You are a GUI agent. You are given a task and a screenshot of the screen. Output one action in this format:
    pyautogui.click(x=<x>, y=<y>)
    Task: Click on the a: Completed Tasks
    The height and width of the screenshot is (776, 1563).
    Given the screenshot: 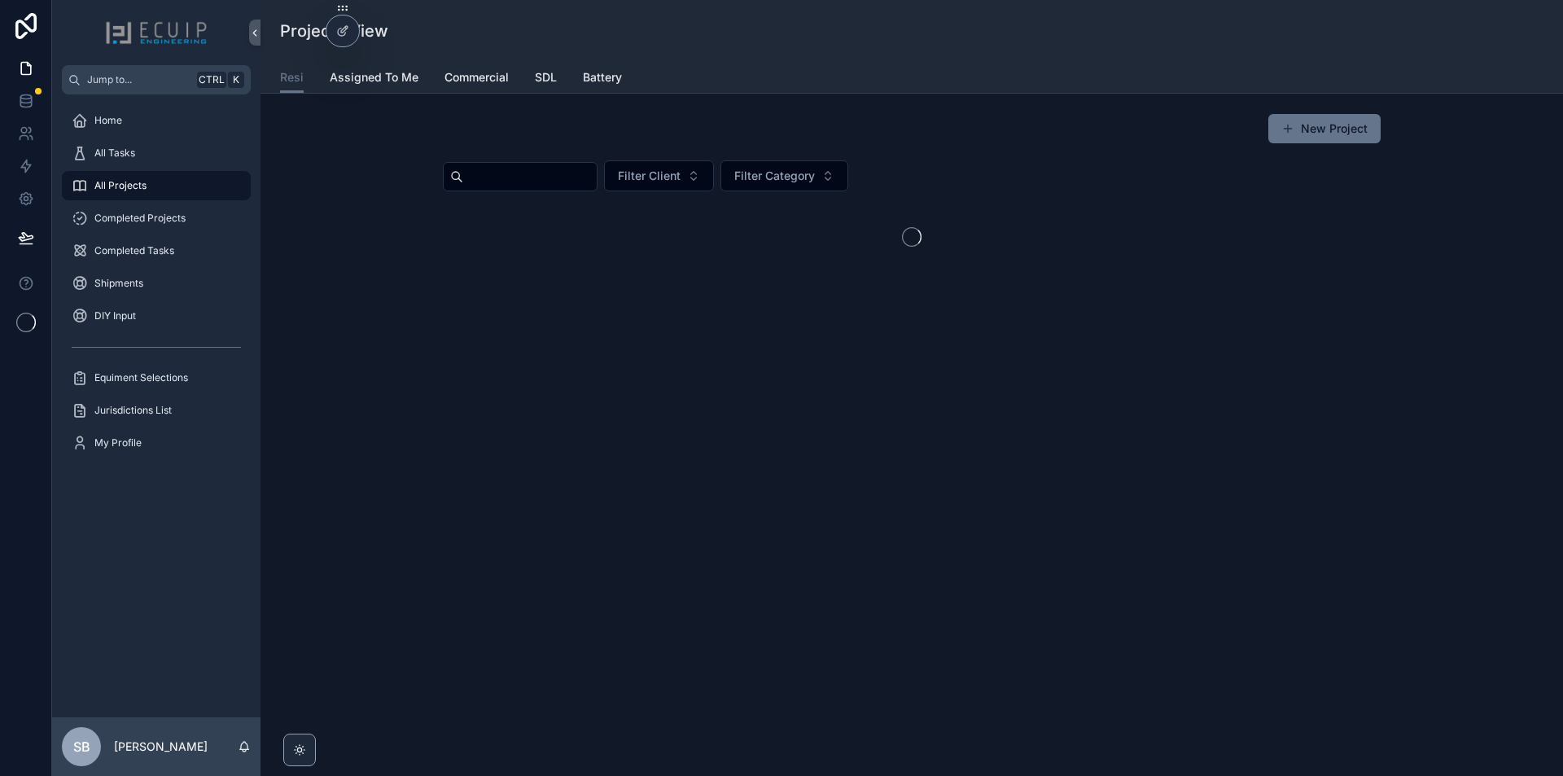 What is the action you would take?
    pyautogui.click(x=156, y=251)
    